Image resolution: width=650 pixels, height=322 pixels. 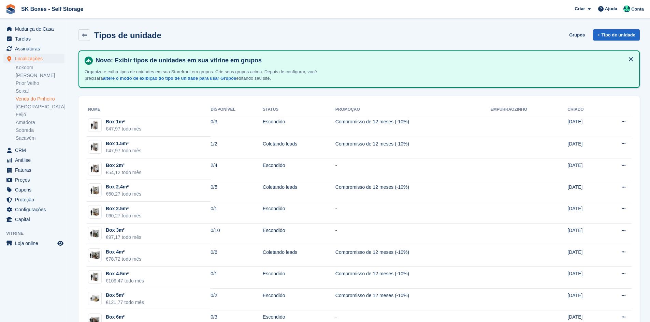 I want to click on td: 0/6, so click(x=236, y=256).